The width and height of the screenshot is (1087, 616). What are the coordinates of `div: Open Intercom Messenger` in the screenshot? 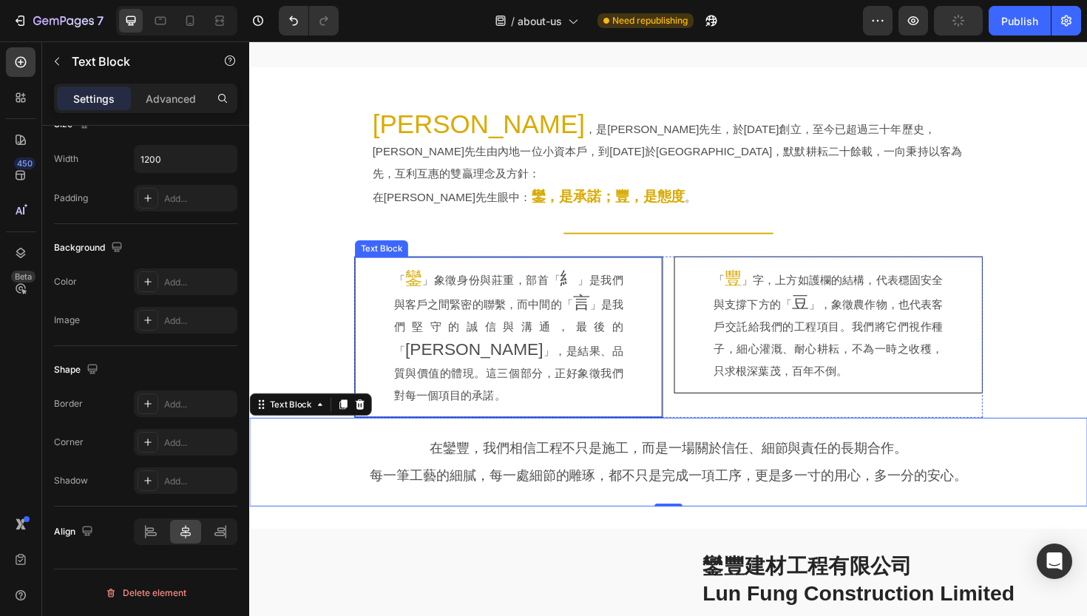 It's located at (1055, 561).